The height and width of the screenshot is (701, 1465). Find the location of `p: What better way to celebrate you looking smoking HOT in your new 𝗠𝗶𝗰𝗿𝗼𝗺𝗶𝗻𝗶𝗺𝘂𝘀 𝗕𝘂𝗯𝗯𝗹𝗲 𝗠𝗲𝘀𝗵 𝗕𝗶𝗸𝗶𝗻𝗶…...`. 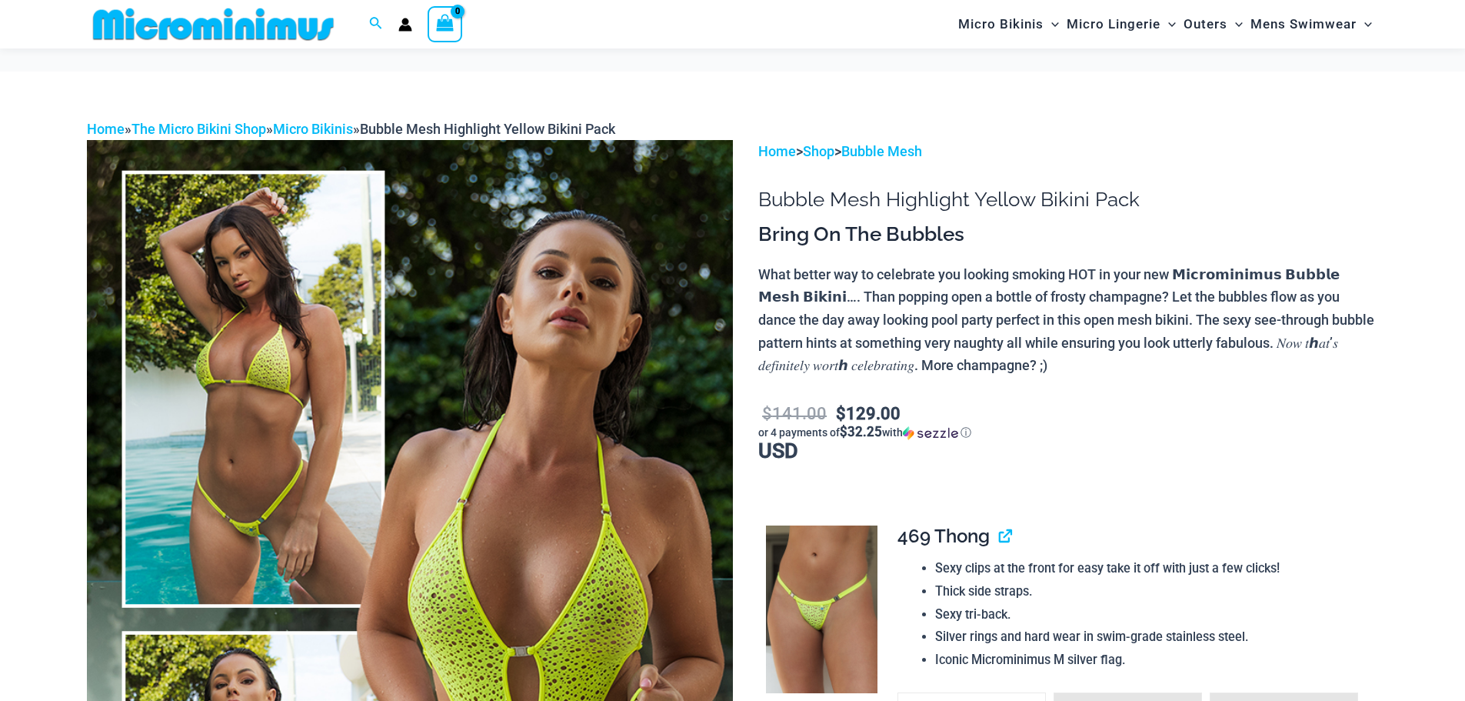

p: What better way to celebrate you looking smoking HOT in your new 𝗠𝗶𝗰𝗿𝗼𝗺𝗶𝗻𝗶𝗺𝘂𝘀 𝗕𝘂𝗯𝗯𝗹𝗲 𝗠𝗲𝘀𝗵 𝗕𝗶𝗸𝗶𝗻𝗶…... is located at coordinates (1068, 320).